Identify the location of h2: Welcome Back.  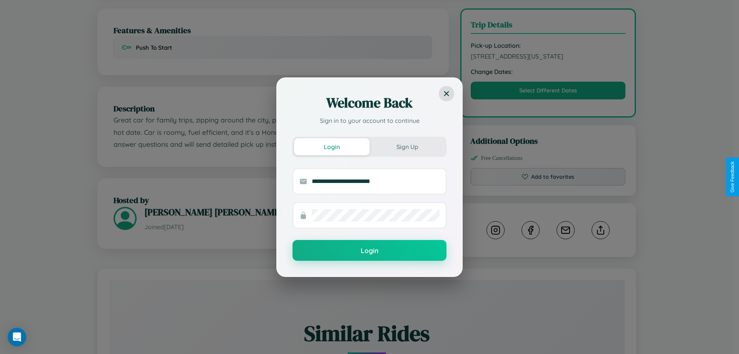
(369, 103).